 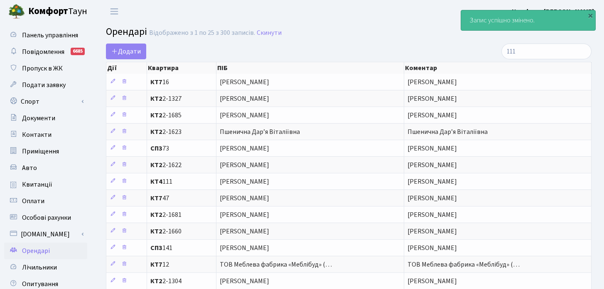 What do you see at coordinates (182, 199) in the screenshot?
I see `span: 47` at bounding box center [182, 199].